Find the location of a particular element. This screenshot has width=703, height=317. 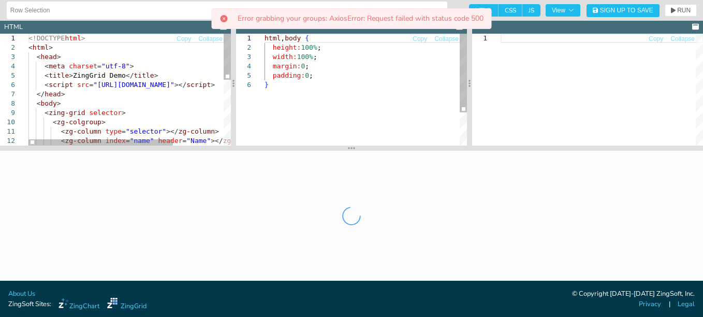

div: checkbox-group is located at coordinates (505, 10).